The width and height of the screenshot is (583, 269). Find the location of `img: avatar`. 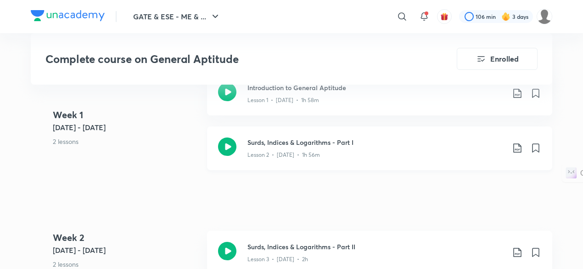

img: avatar is located at coordinates (444, 17).